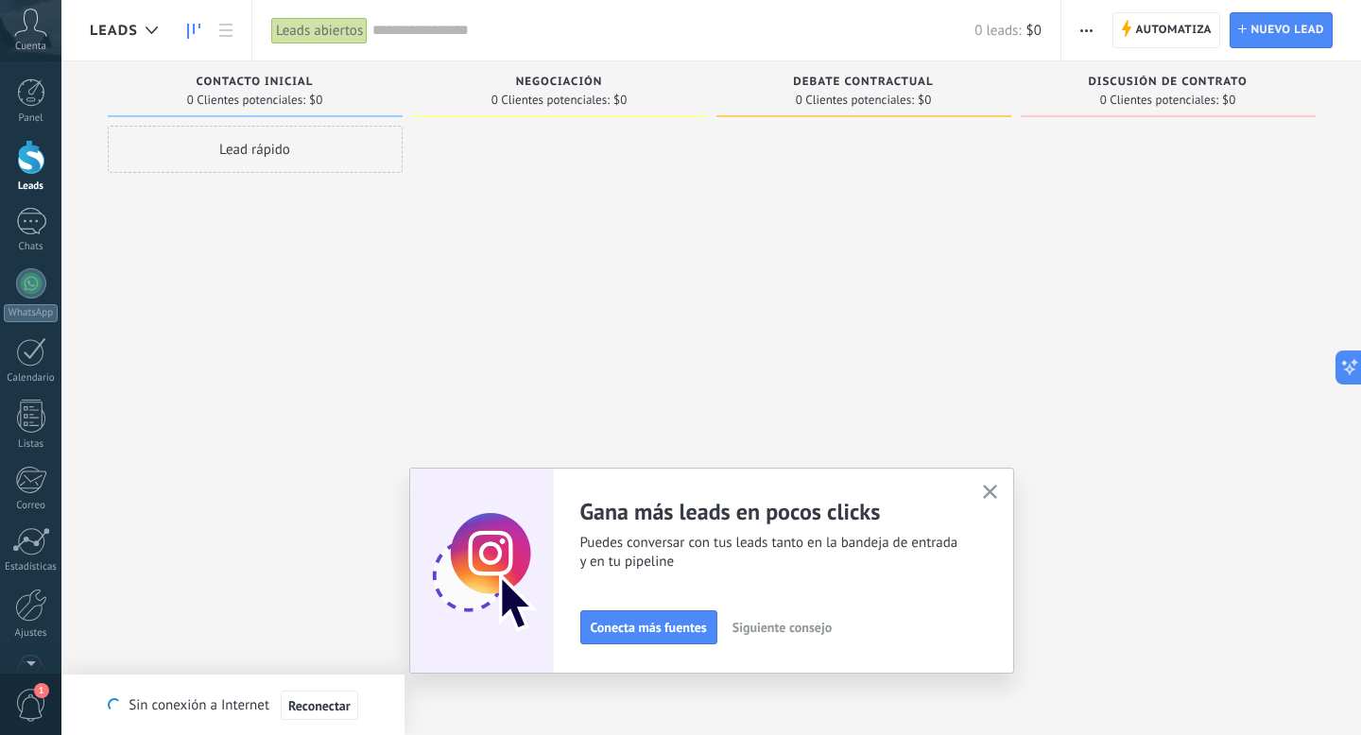  I want to click on span: Contacto inicial, so click(255, 82).